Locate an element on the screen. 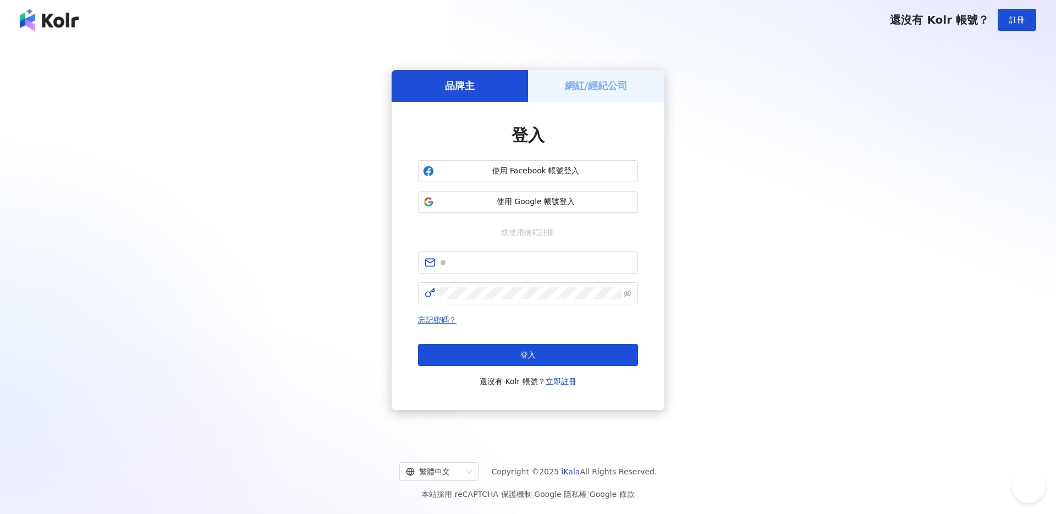  span: 註冊 is located at coordinates (1017, 20).